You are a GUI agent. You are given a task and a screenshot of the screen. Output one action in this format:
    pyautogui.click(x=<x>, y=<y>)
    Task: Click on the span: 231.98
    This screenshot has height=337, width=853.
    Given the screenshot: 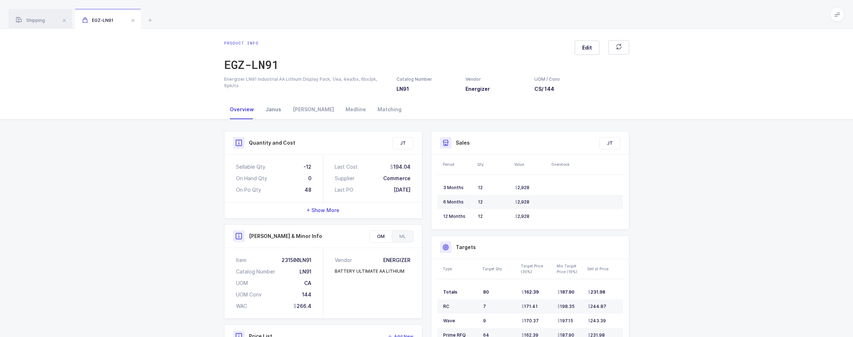 What is the action you would take?
    pyautogui.click(x=596, y=292)
    